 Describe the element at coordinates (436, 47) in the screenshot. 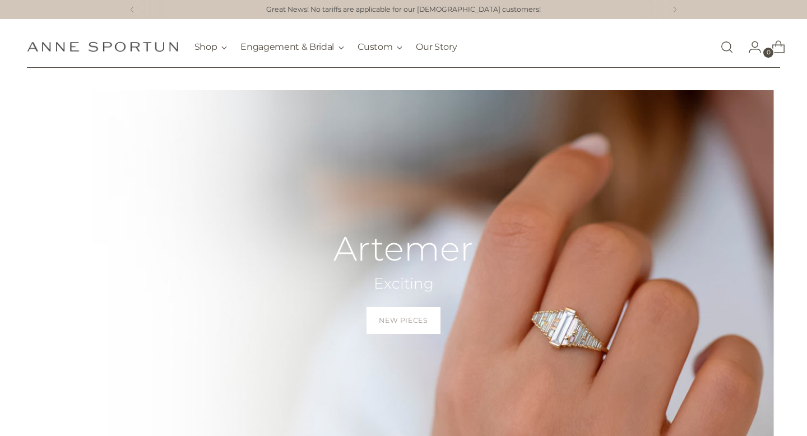

I see `a: Our Story` at that location.